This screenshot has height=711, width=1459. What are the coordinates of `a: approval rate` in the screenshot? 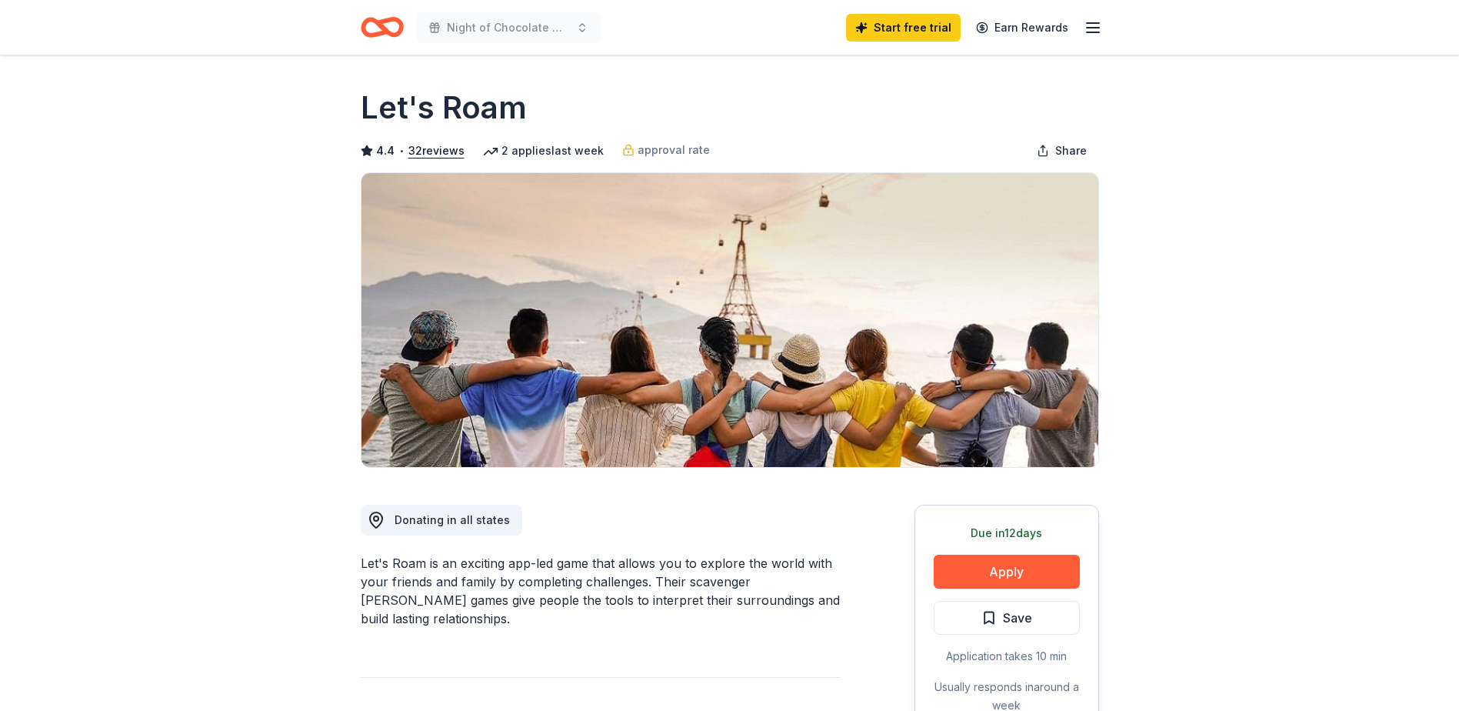 It's located at (666, 150).